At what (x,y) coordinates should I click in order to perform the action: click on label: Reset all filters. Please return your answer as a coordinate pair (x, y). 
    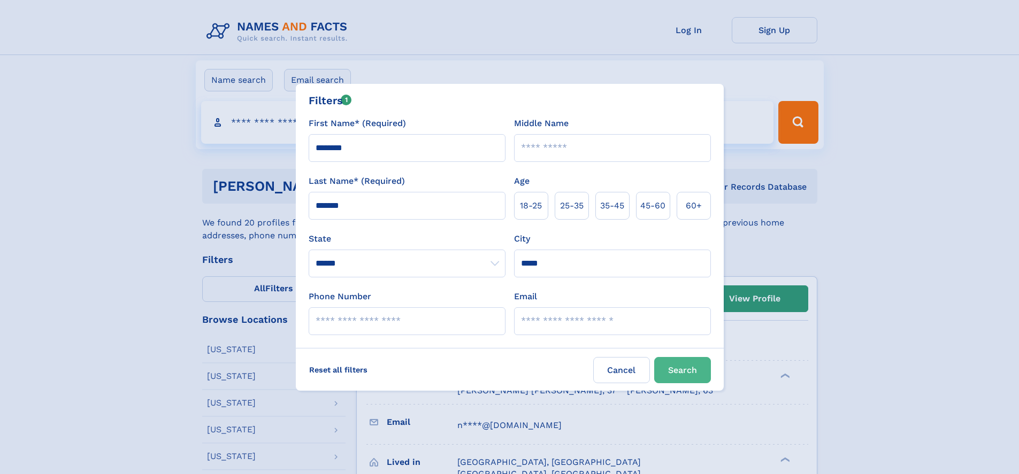
    Looking at the image, I should click on (338, 370).